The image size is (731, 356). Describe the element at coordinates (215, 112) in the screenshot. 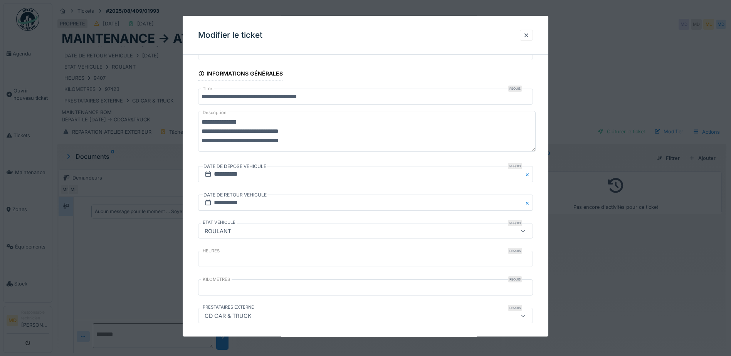

I see `label: Description` at that location.